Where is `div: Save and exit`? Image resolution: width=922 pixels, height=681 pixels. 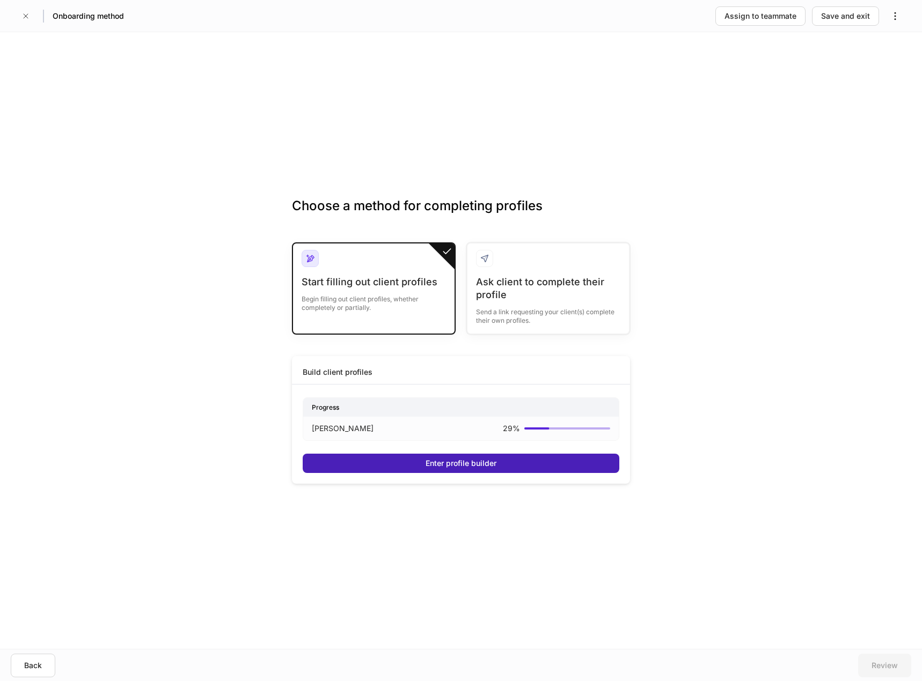
div: Save and exit is located at coordinates (845, 16).